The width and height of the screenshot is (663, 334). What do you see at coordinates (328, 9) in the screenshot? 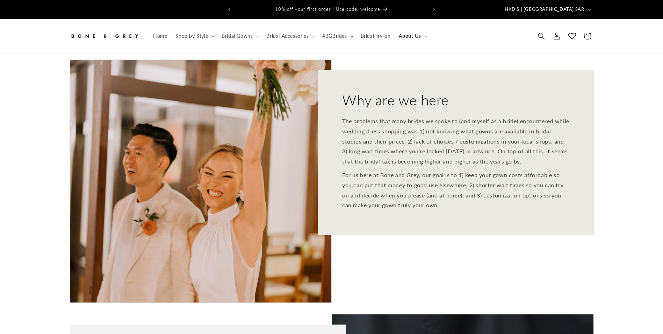
I see `span: 10% off your first order | Use code: welcome` at bounding box center [328, 9].